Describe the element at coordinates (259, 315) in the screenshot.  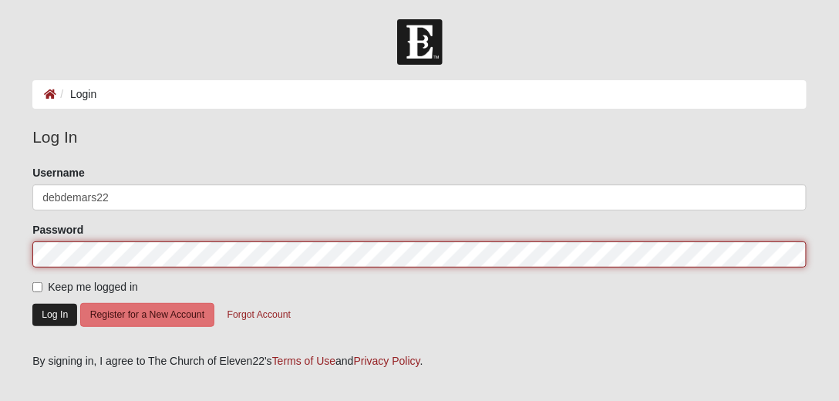
I see `button: Forgot Account` at that location.